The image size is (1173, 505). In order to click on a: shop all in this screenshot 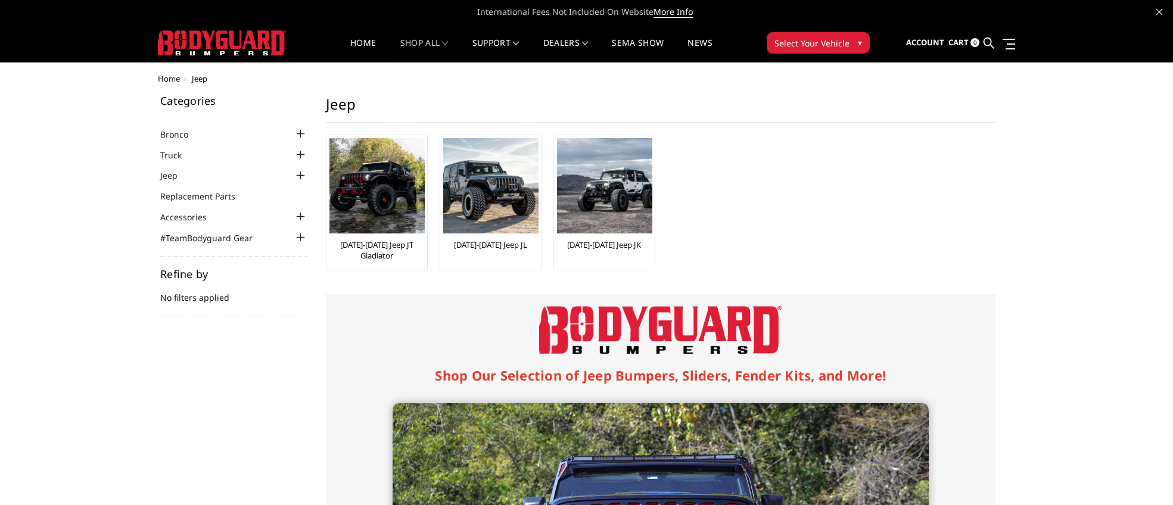, I will do `click(424, 50)`.